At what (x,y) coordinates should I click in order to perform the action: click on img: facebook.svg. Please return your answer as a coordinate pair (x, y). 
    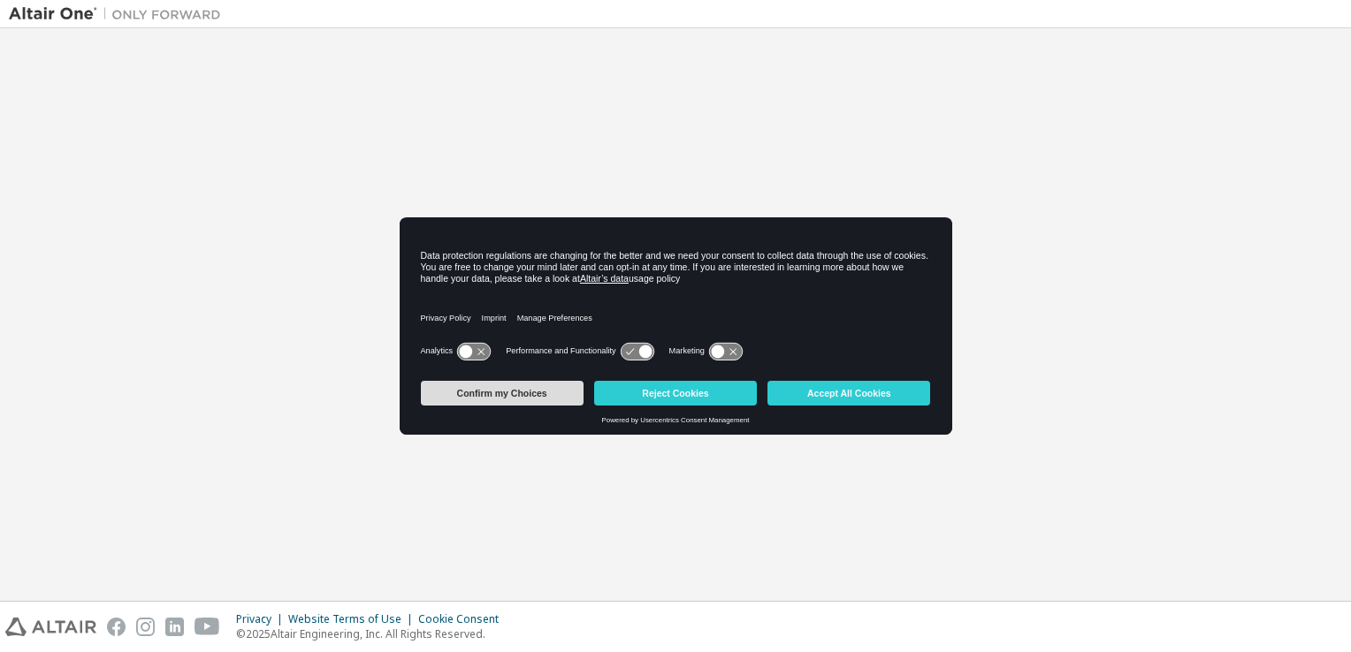
    Looking at the image, I should click on (116, 627).